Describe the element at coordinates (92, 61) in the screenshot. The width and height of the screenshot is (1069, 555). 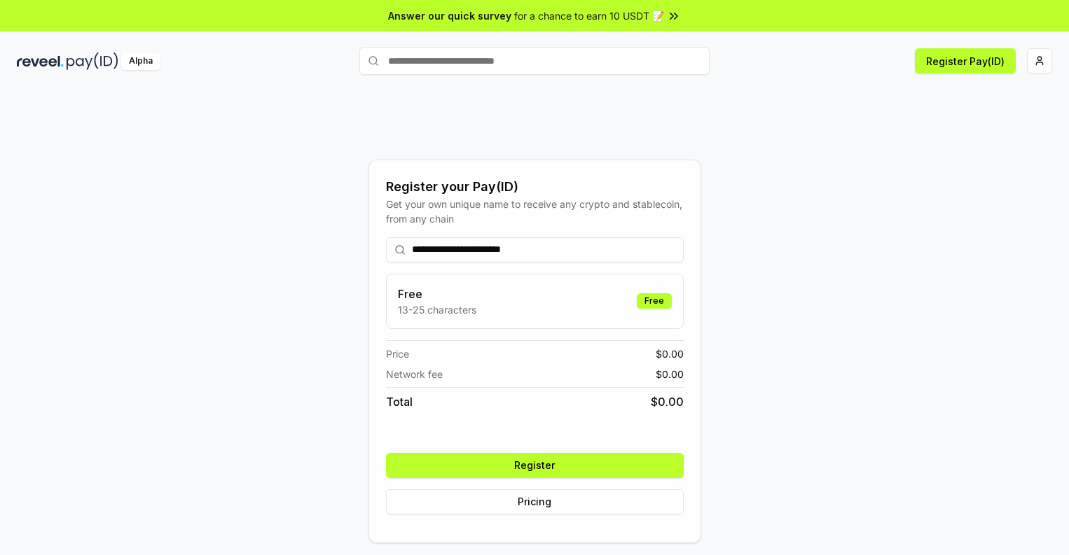
I see `img: pay_id` at that location.